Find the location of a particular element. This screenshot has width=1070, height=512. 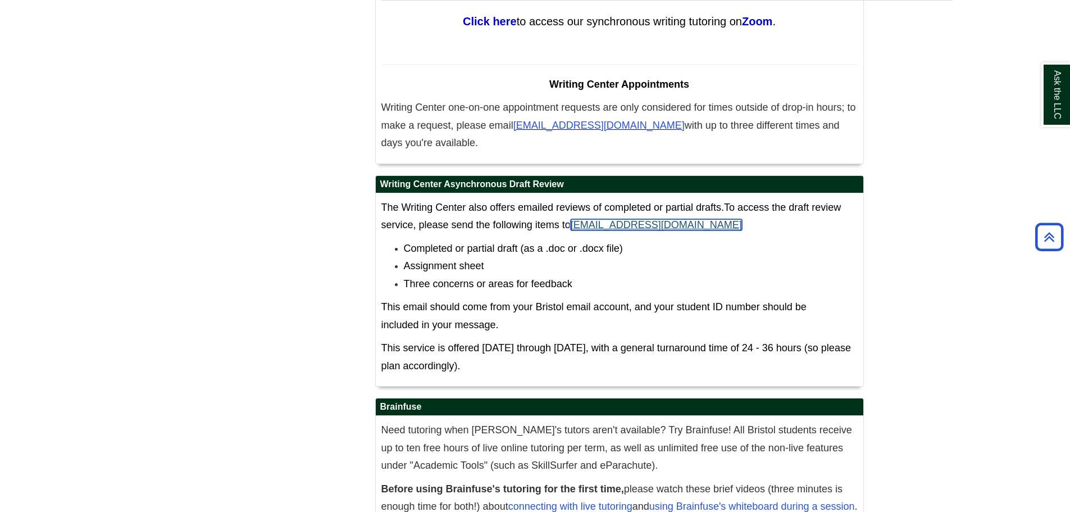

a: using Brainfuse's whiteboard during a session is located at coordinates (752, 506).